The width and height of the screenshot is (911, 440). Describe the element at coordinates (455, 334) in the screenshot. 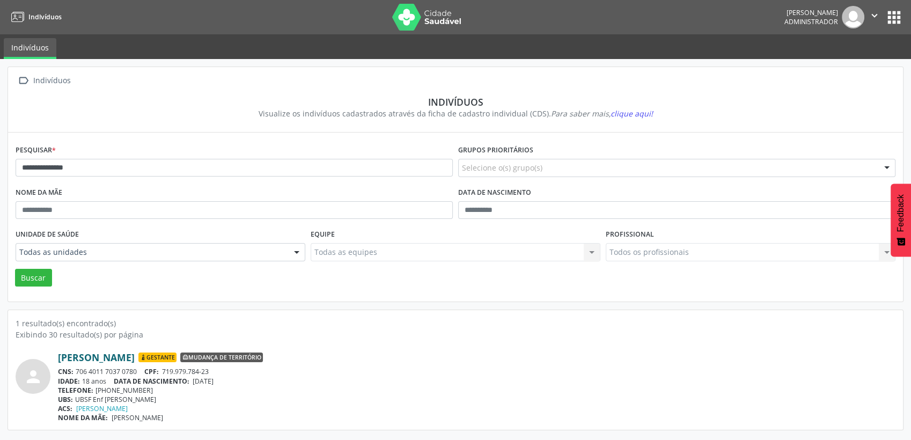

I see `div: Exibindo 30 resultado(s) por página` at that location.